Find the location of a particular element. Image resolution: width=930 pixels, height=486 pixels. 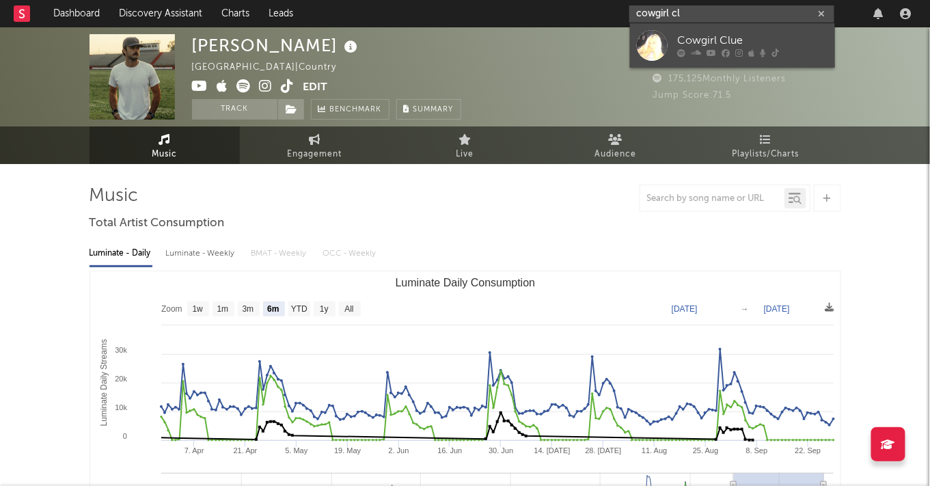

a: Playlists/Charts is located at coordinates (766, 145).